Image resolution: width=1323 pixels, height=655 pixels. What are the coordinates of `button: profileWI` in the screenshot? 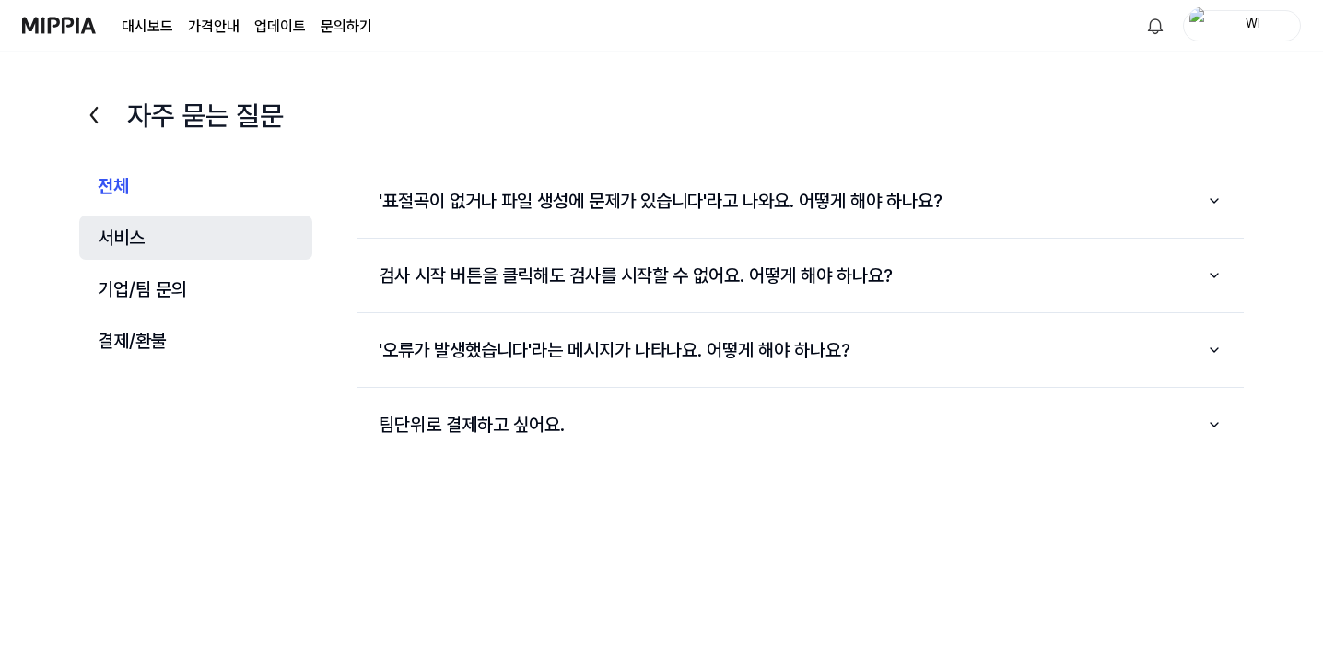 It's located at (1242, 26).